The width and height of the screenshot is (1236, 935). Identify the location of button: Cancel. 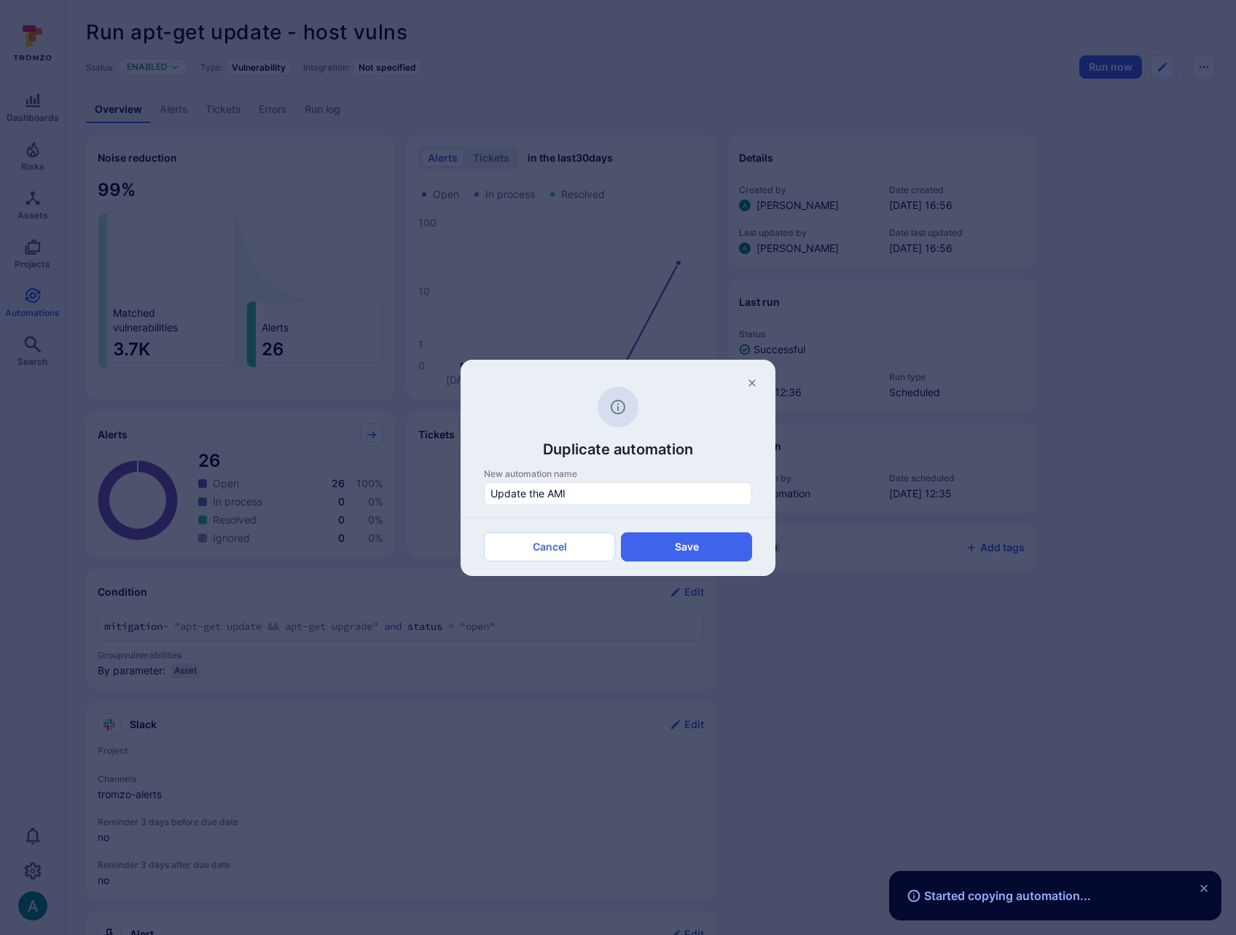
(549, 547).